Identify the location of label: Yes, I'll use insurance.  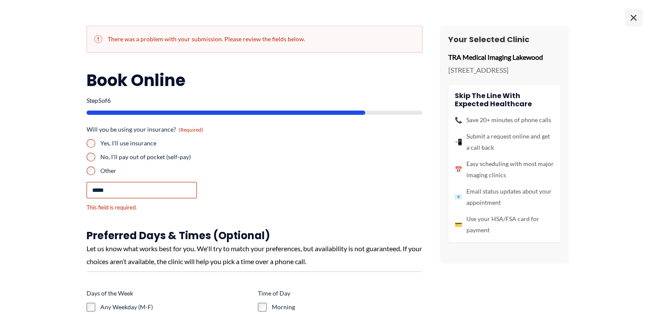
(176, 143).